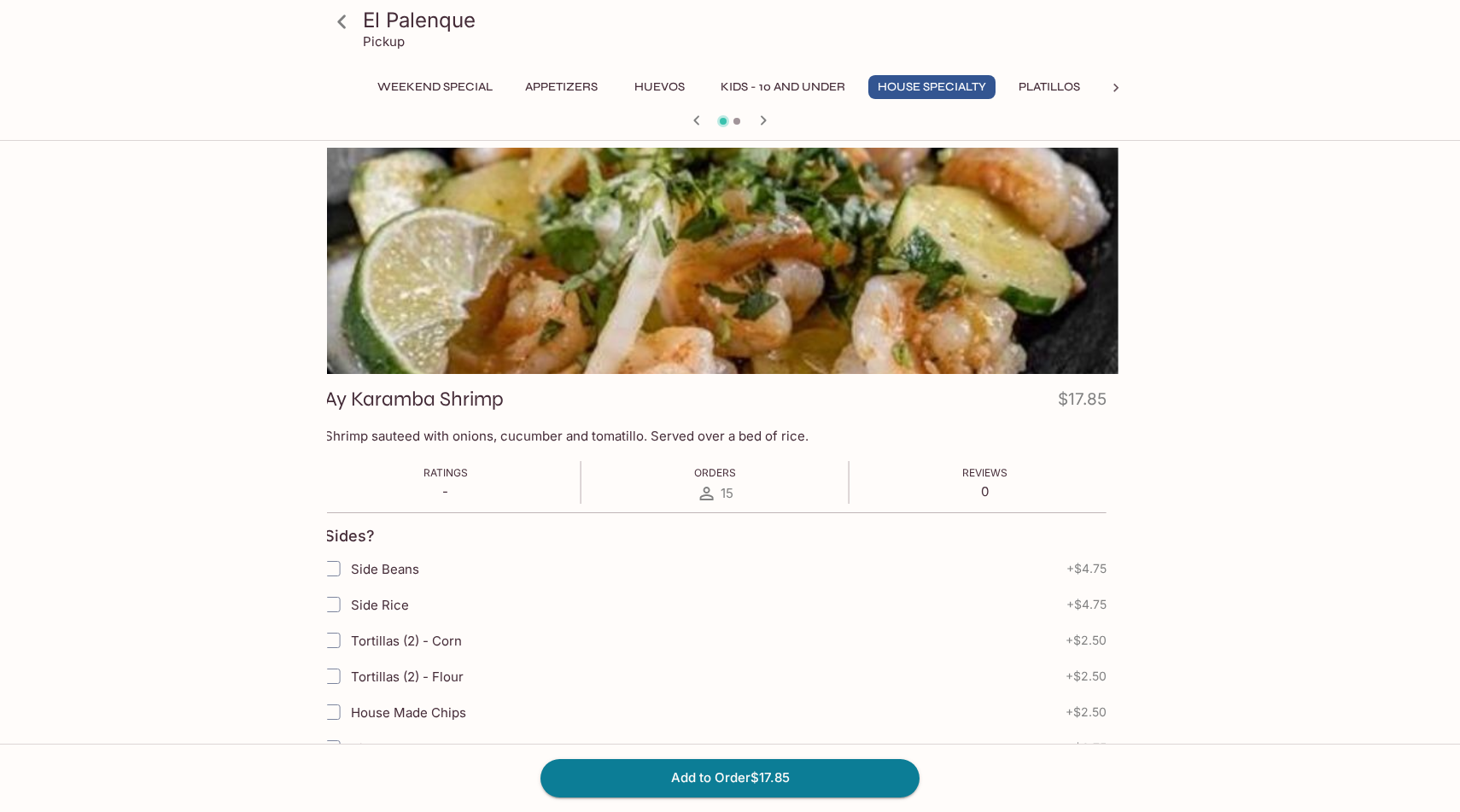  I want to click on h4: Sides?, so click(349, 537).